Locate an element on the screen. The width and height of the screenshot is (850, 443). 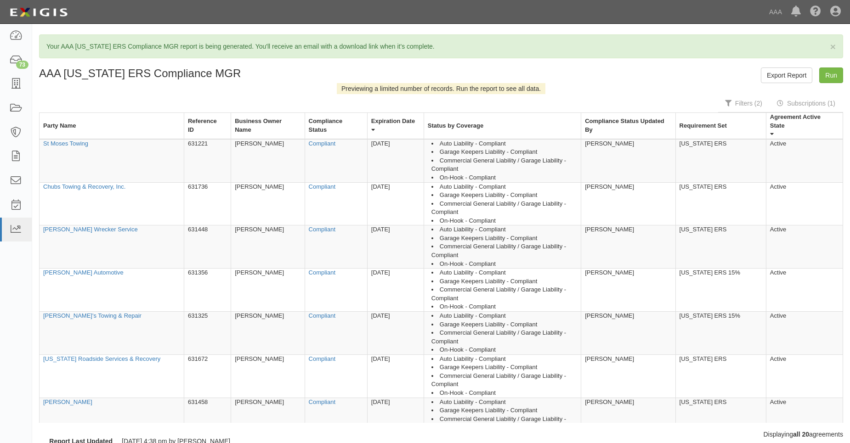
a: Chubs Towing & Recovery, Inc. is located at coordinates (84, 187).